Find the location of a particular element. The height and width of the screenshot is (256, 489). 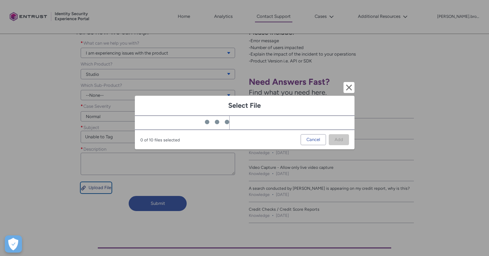

span: 0 of 10 files selected is located at coordinates (160, 139).